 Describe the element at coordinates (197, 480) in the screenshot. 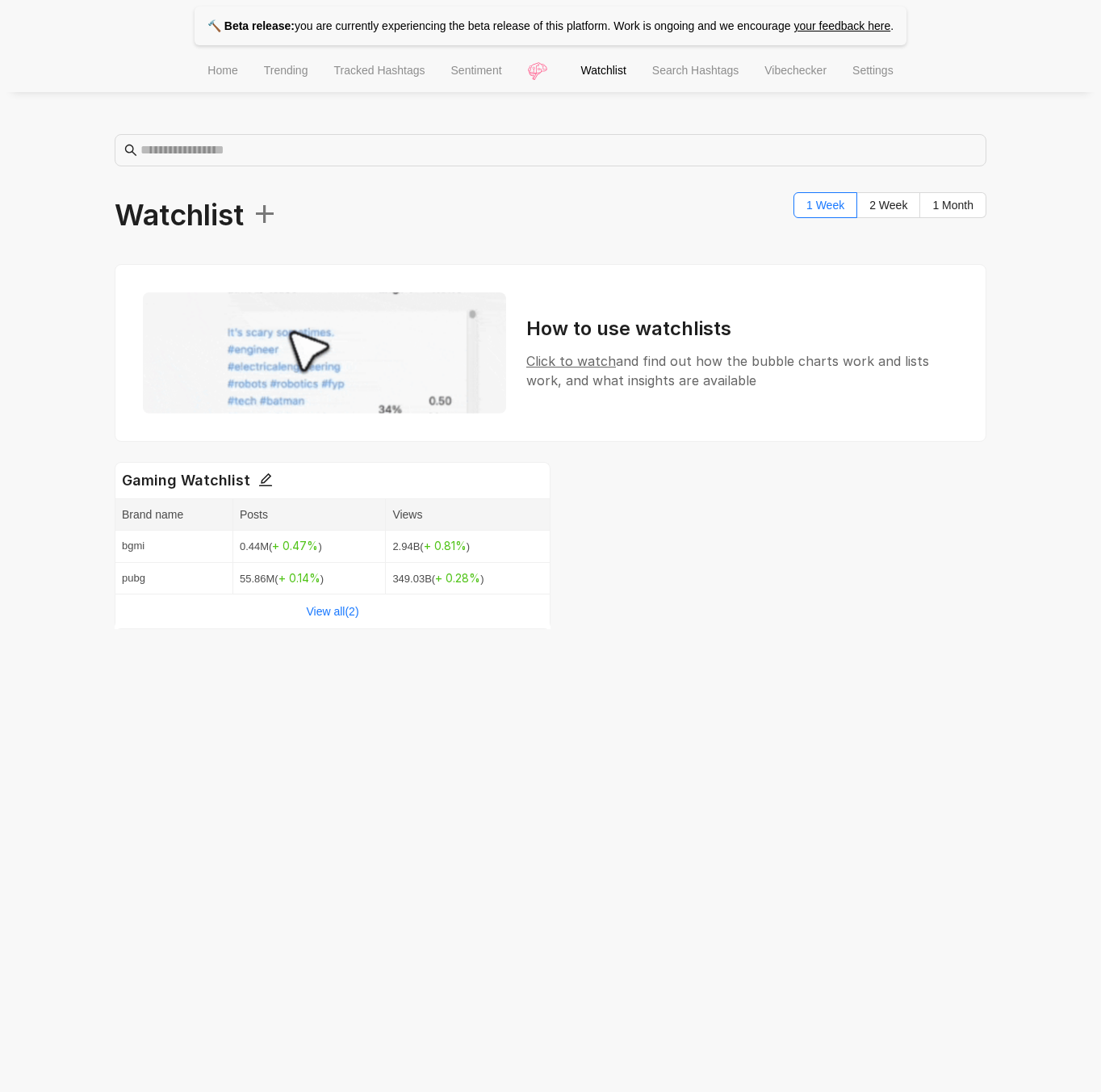

I see `strong: Gaming Watchlist` at that location.